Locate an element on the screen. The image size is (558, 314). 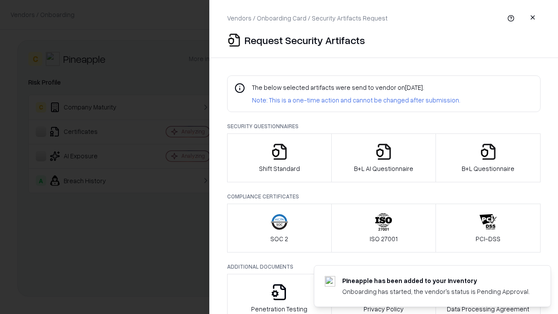
p: Compliance Certificates is located at coordinates (384, 196).